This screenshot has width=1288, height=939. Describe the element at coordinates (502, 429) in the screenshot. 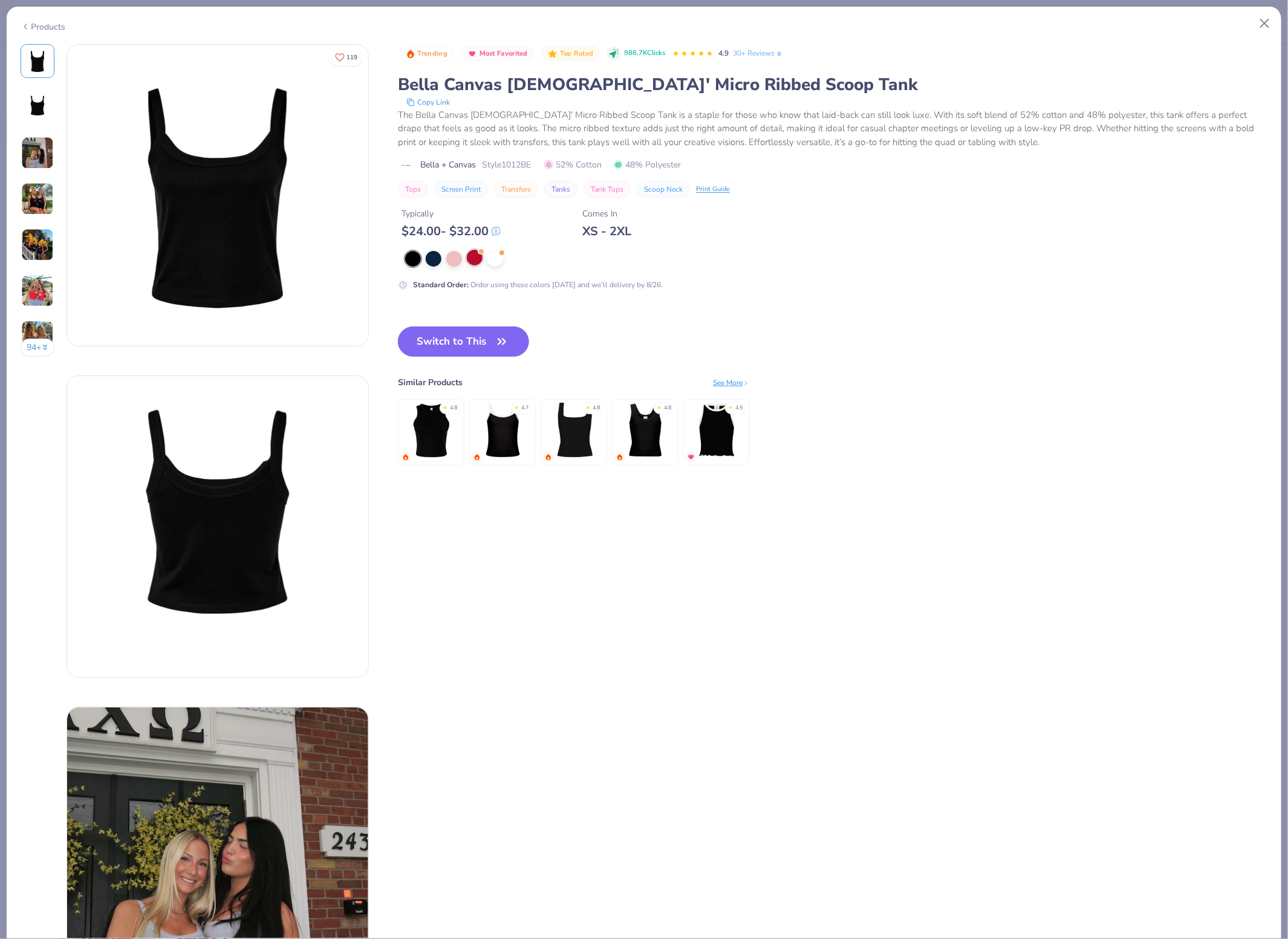

I see `img: Fresh Prints Cali Camisole Top` at that location.